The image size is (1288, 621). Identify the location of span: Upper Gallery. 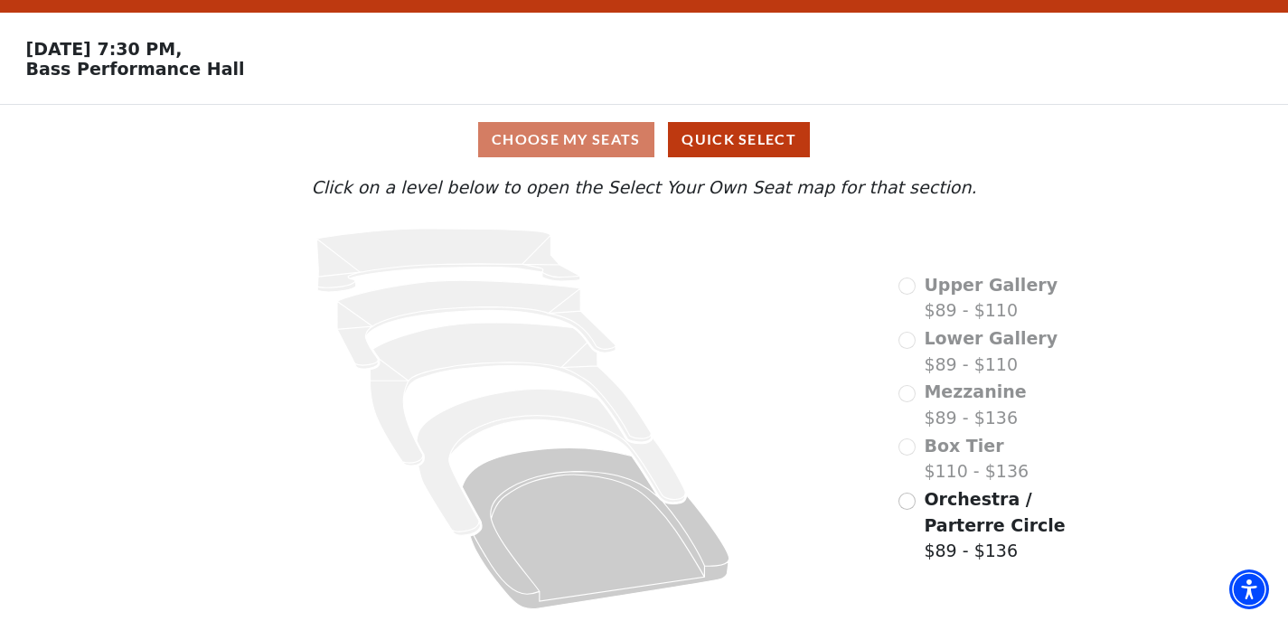
(991, 285).